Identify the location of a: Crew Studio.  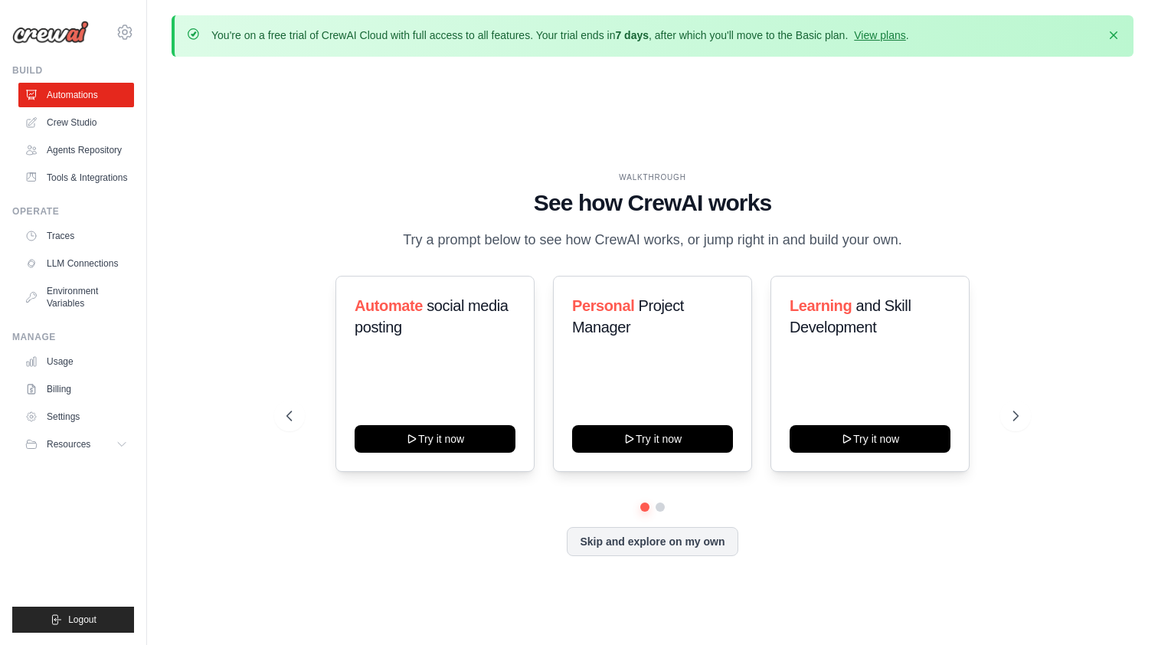
(76, 123).